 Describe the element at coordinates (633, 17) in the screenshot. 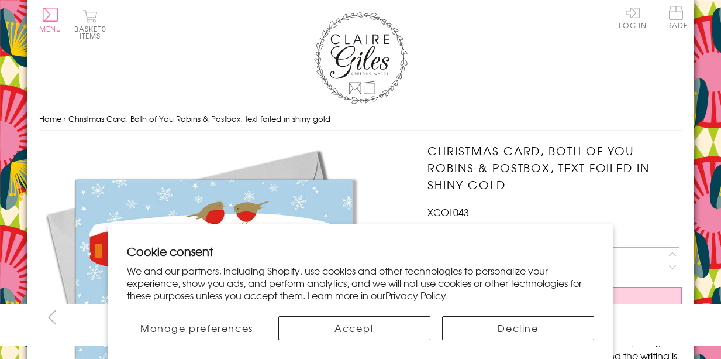

I see `a: Log In` at that location.